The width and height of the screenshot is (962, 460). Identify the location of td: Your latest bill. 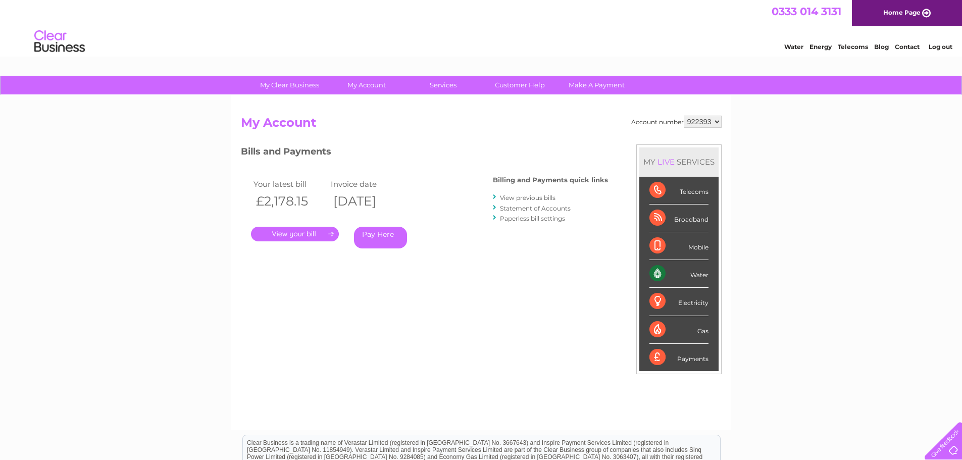
(290, 184).